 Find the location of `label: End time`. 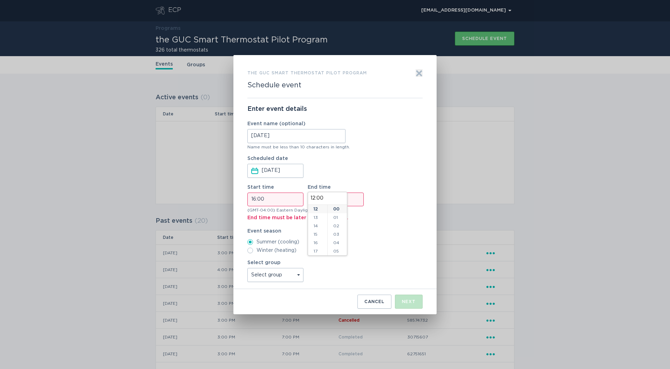

label: End time is located at coordinates (336, 195).